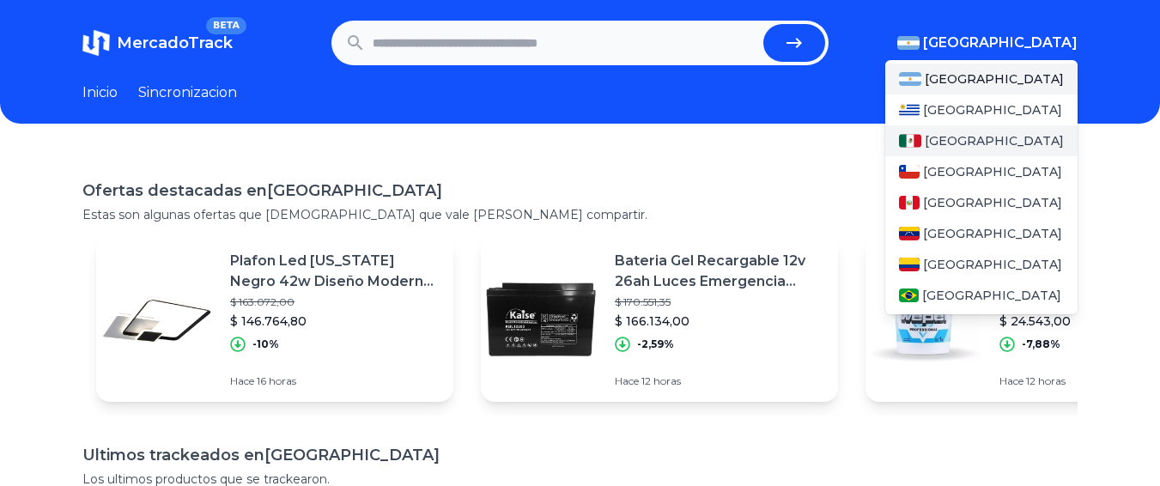  Describe the element at coordinates (174, 43) in the screenshot. I see `span: MercadoTrack` at that location.